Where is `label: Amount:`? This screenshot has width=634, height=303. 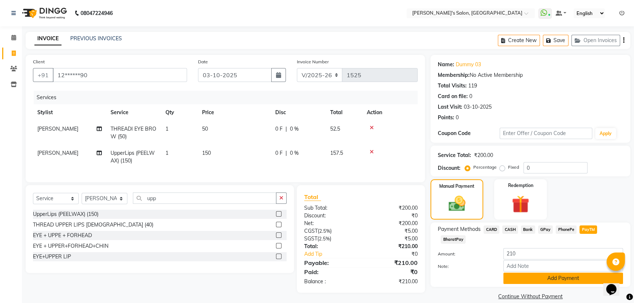
label: Amount: is located at coordinates (465, 254).